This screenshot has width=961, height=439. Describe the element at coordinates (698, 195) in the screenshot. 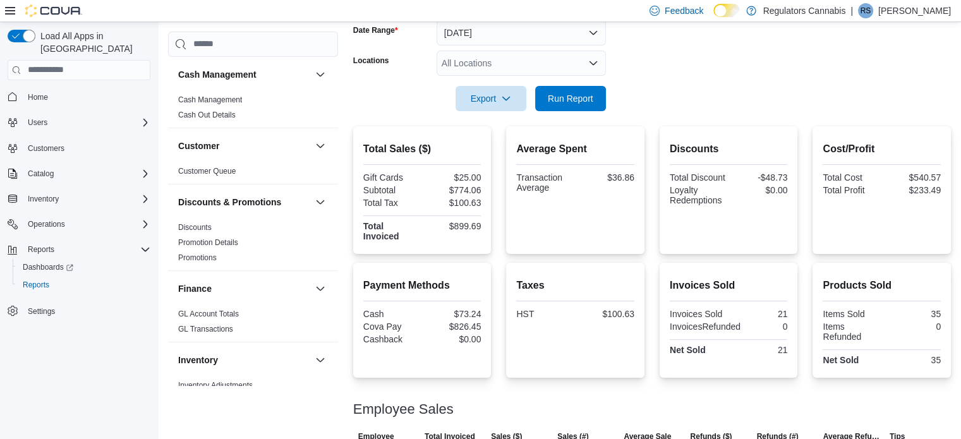

I see `div: Loyalty Redemptions` at that location.